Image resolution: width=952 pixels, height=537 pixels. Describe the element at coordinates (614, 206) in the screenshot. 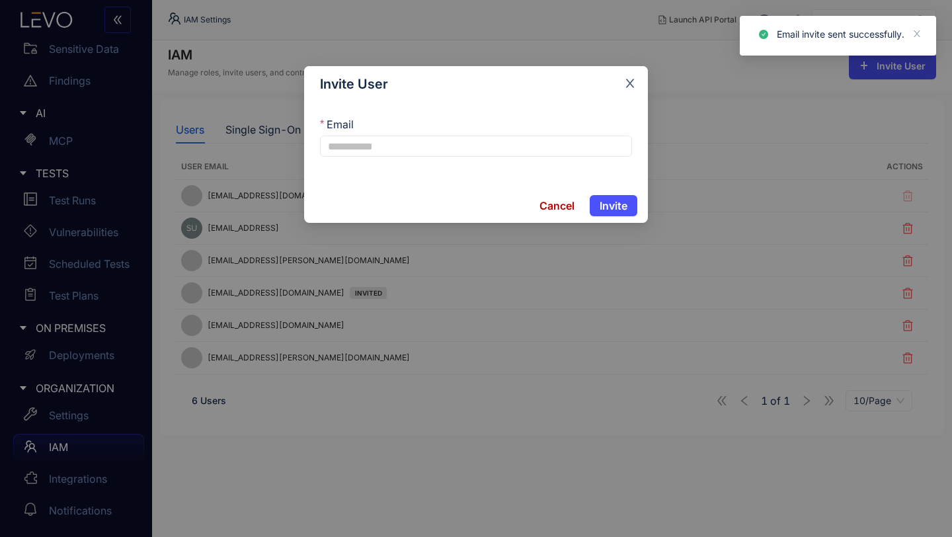

I see `span: Invite` at that location.